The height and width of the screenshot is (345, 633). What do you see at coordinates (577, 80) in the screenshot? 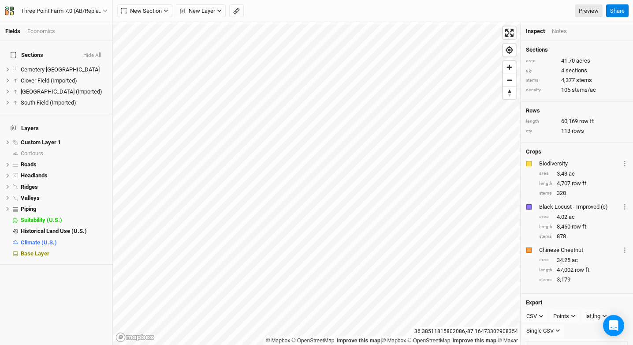
I see `div: 4,377` at bounding box center [577, 80].